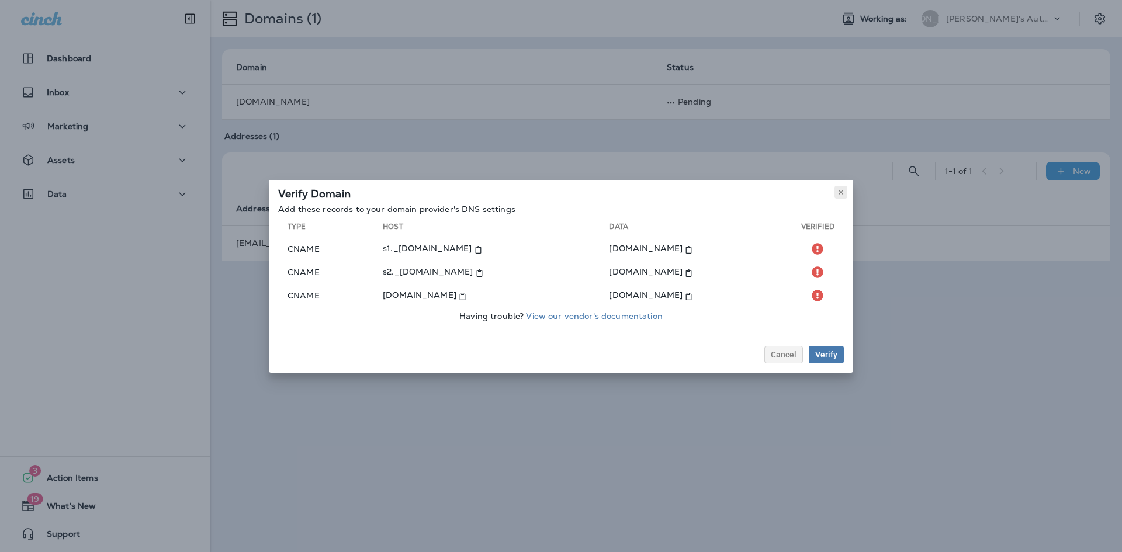 Image resolution: width=1122 pixels, height=552 pixels. What do you see at coordinates (495, 229) in the screenshot?
I see `th: Host` at bounding box center [495, 229].